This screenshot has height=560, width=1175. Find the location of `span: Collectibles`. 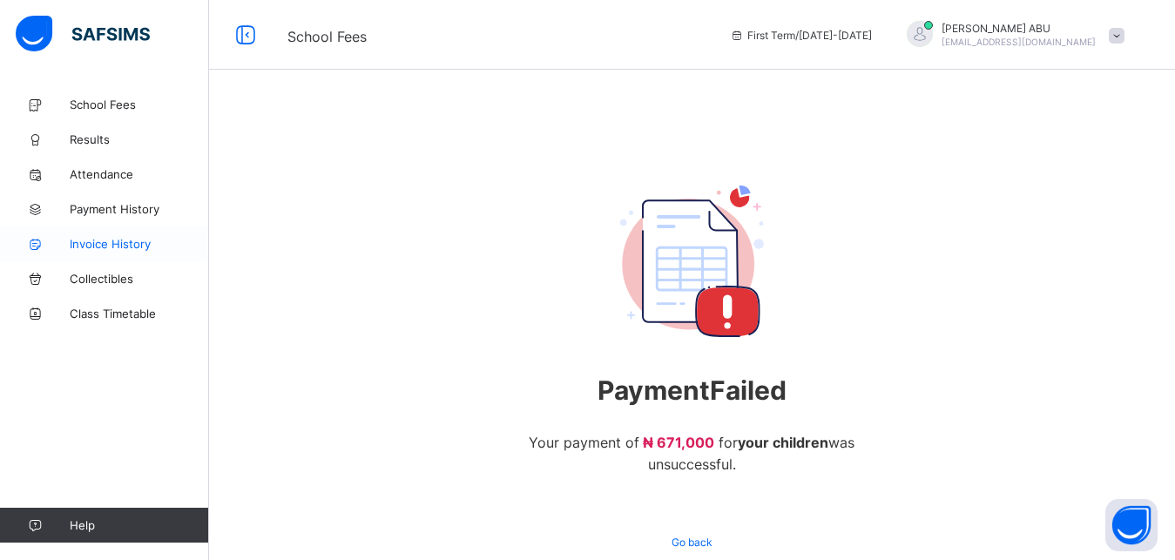

span: Collectibles is located at coordinates (139, 279).